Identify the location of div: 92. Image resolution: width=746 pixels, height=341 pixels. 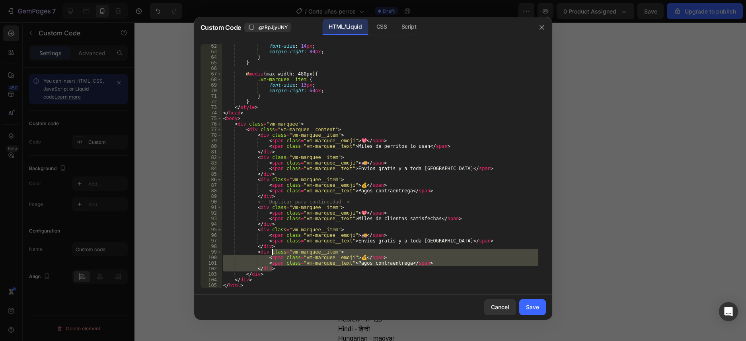
(211, 213).